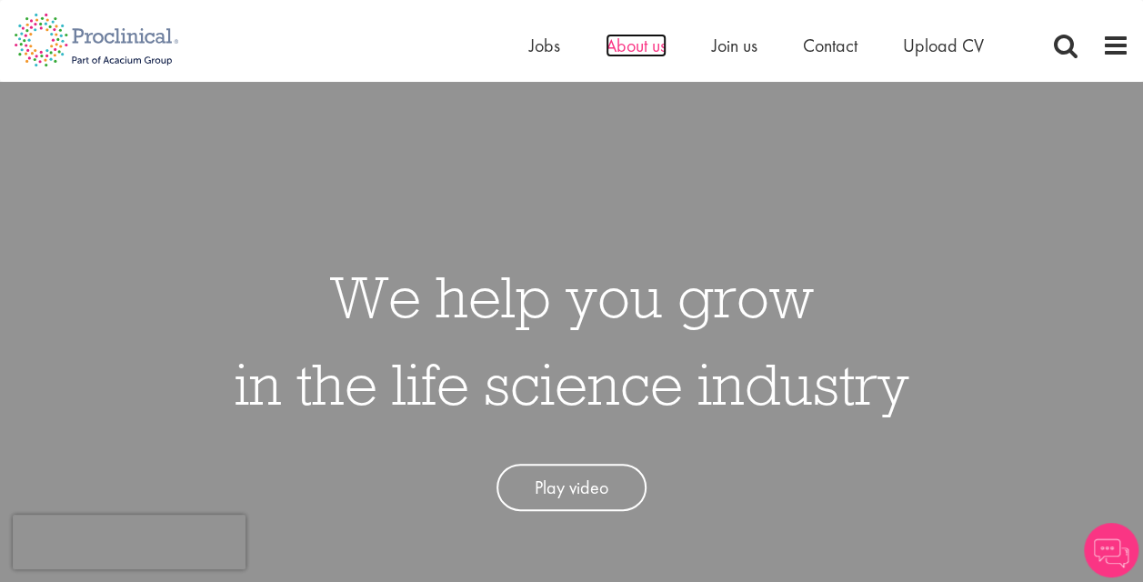  Describe the element at coordinates (545, 45) in the screenshot. I see `a: Jobs` at that location.